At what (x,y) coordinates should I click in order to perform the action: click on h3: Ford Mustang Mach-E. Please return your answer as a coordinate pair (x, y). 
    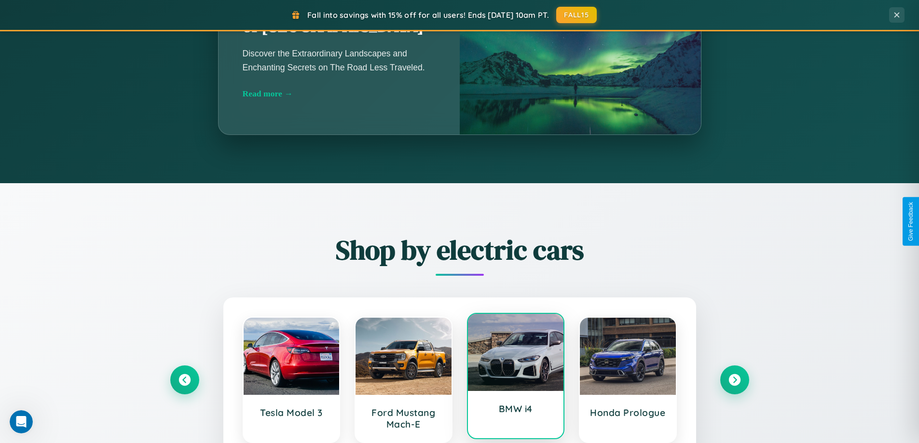
    Looking at the image, I should click on (403, 419).